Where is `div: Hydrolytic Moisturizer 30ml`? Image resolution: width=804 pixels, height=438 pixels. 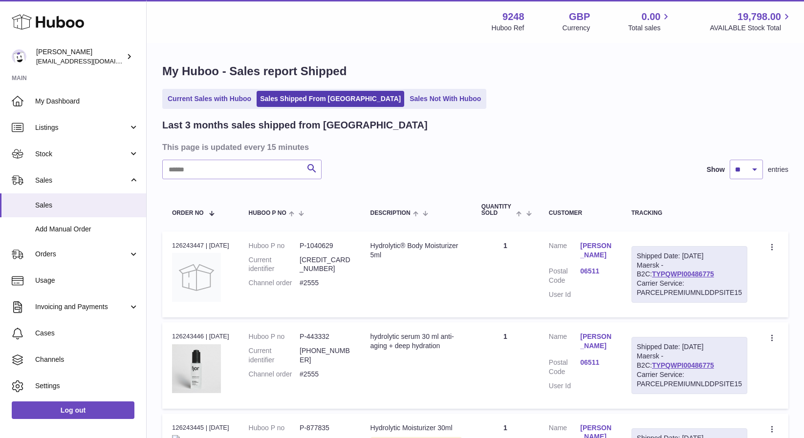
div: Hydrolytic Moisturizer 30ml is located at coordinates (416, 428).